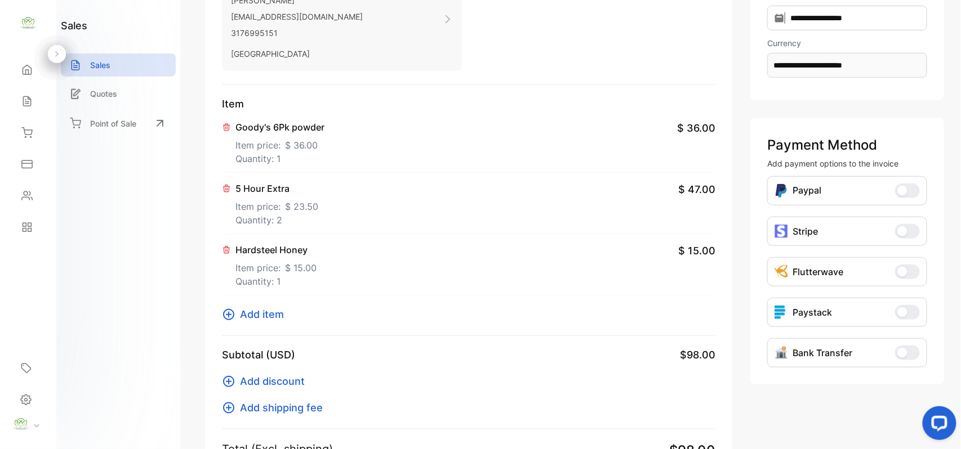 The width and height of the screenshot is (961, 449). What do you see at coordinates (469, 104) in the screenshot?
I see `p: Item` at bounding box center [469, 104].